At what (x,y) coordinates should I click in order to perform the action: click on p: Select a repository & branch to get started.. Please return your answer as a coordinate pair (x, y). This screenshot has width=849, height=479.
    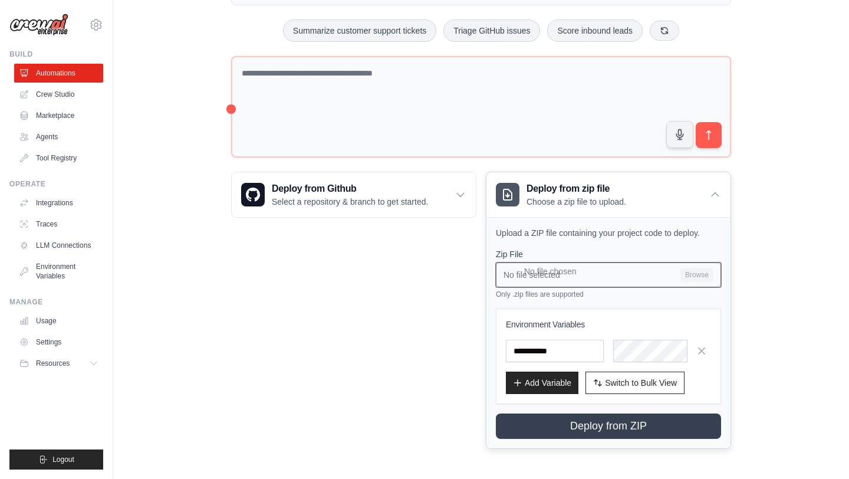
    Looking at the image, I should click on (350, 202).